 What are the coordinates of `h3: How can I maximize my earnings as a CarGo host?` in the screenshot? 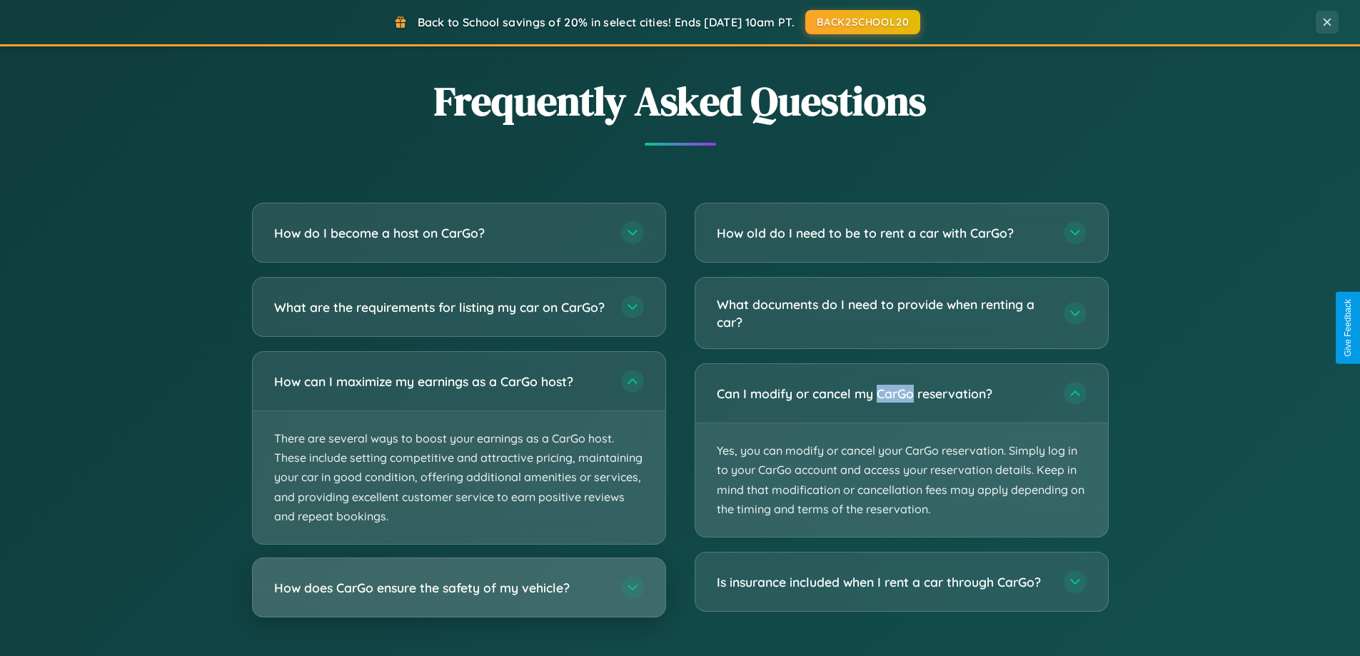 It's located at (441, 381).